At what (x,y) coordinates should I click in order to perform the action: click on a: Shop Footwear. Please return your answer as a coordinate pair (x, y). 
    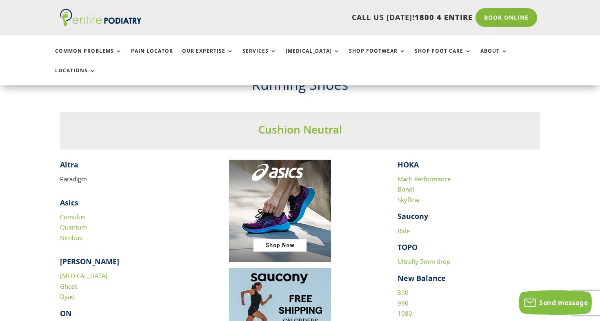
    Looking at the image, I should click on (377, 57).